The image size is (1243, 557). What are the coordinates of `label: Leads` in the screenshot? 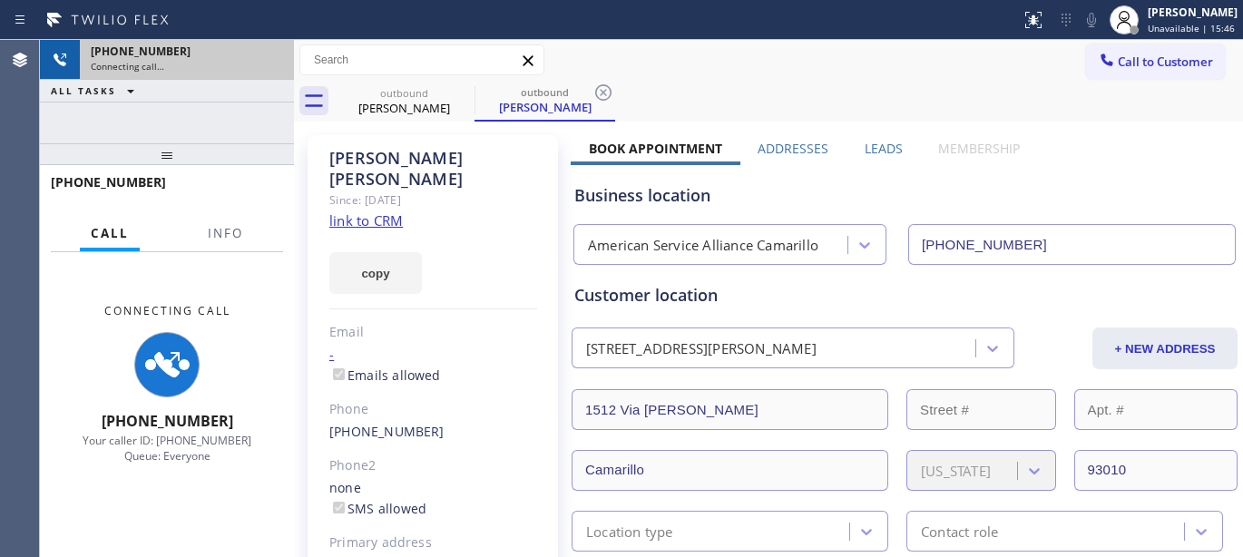 It's located at (884, 148).